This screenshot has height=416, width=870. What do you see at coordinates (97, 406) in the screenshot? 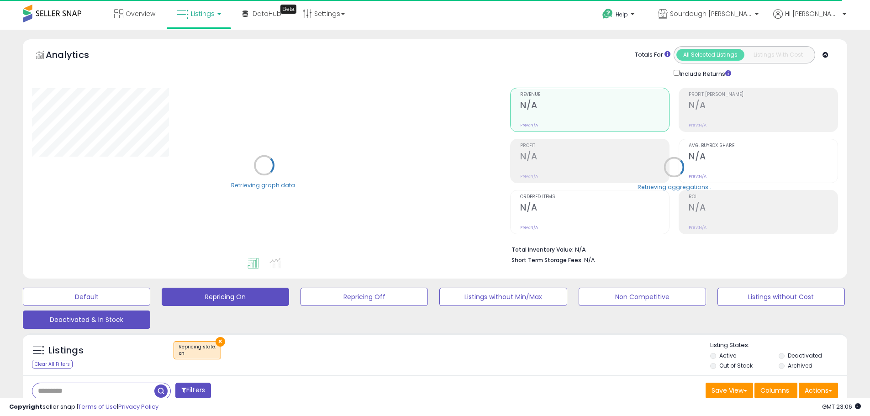
I see `a: Terms of Use` at bounding box center [97, 406].